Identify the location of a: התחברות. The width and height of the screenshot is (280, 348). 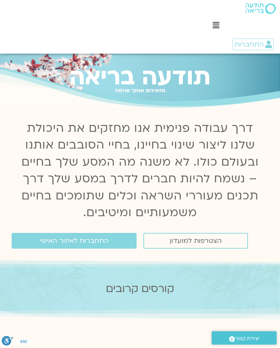
(253, 44).